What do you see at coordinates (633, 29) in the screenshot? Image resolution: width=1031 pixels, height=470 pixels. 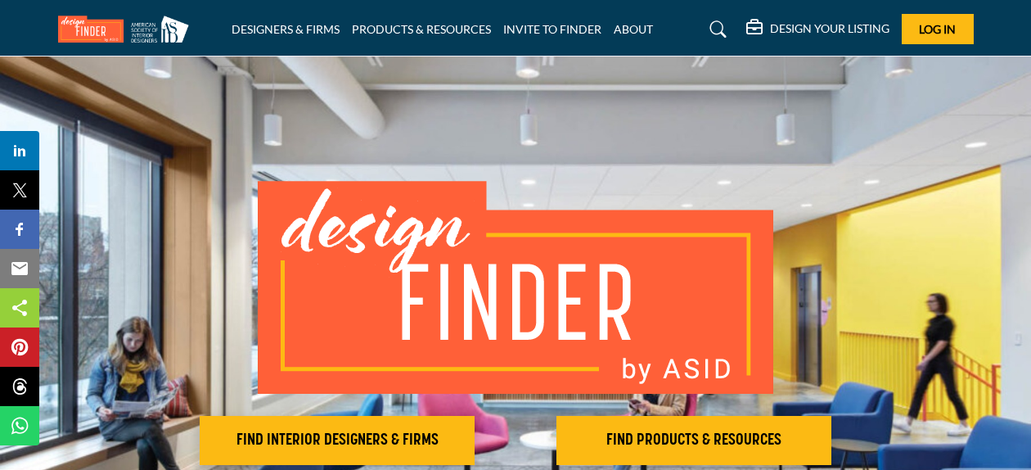 I see `a: ABOUT` at bounding box center [633, 29].